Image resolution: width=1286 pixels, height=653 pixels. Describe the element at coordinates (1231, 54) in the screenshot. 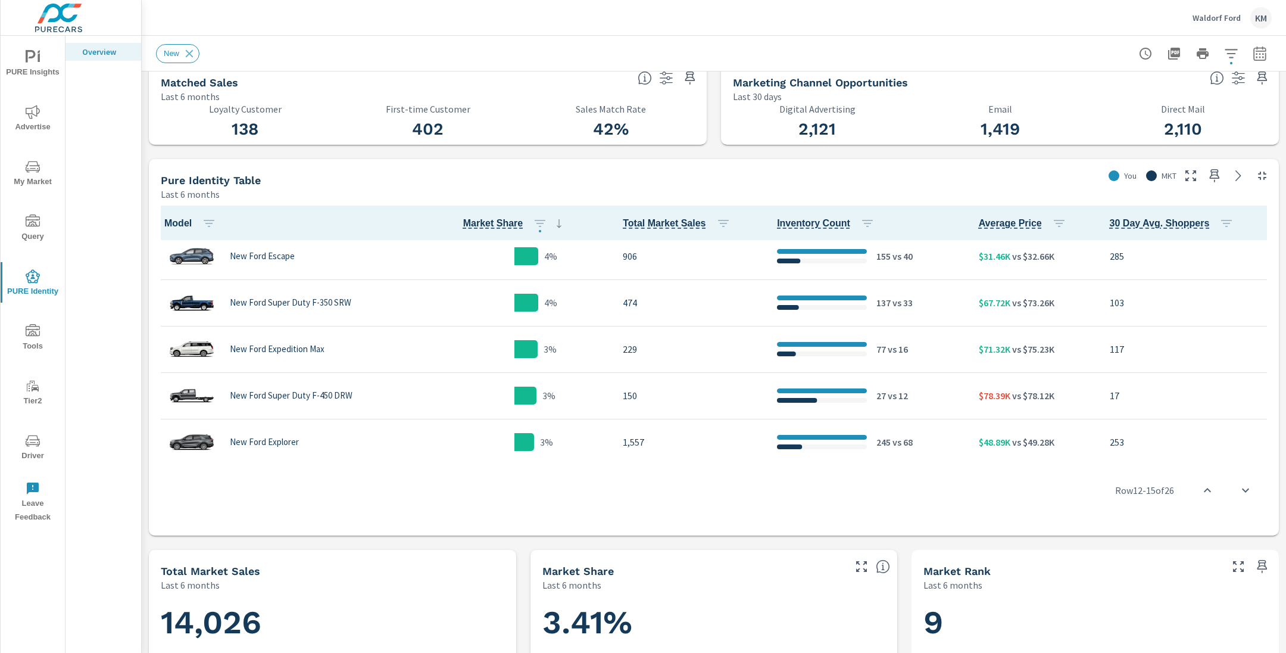

I see `button: Apply Filters` at that location.